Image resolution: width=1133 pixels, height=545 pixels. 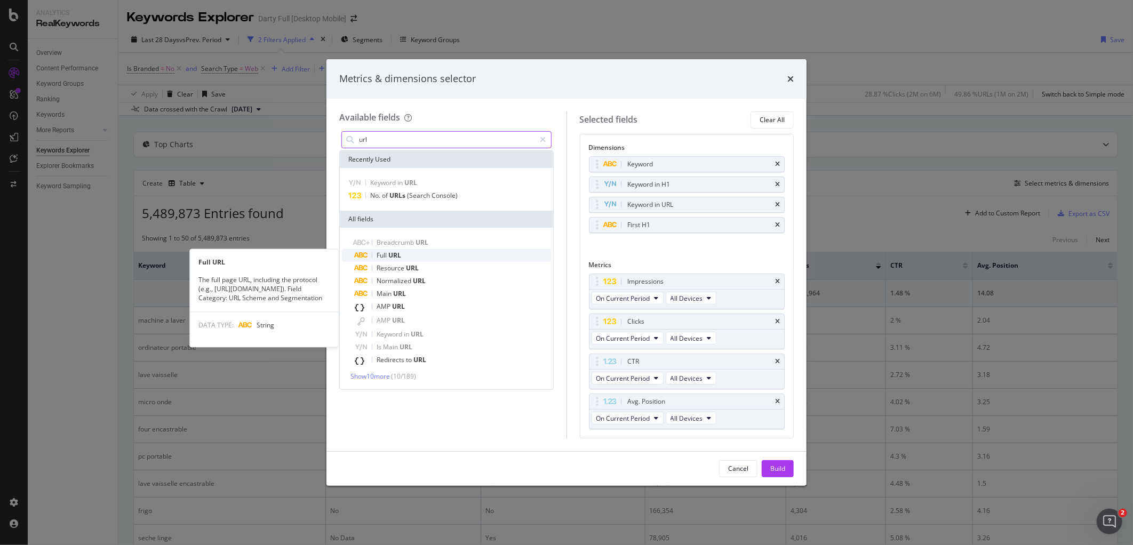 I want to click on span: Breadcrumb, so click(x=396, y=242).